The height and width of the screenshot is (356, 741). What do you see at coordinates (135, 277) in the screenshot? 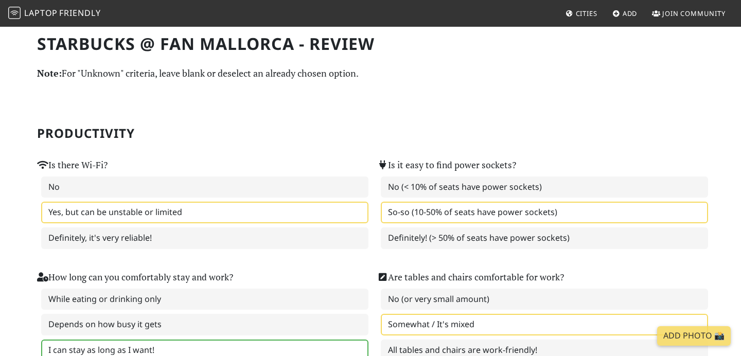
I see `label: How long can you comfortably stay and work?` at bounding box center [135, 277].